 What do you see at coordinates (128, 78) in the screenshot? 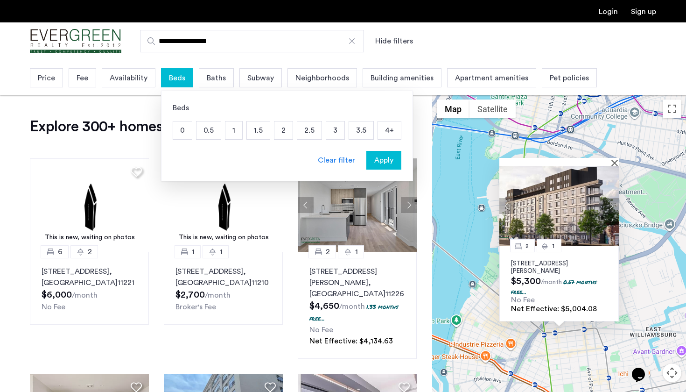
I see `span: Availability` at bounding box center [128, 78].